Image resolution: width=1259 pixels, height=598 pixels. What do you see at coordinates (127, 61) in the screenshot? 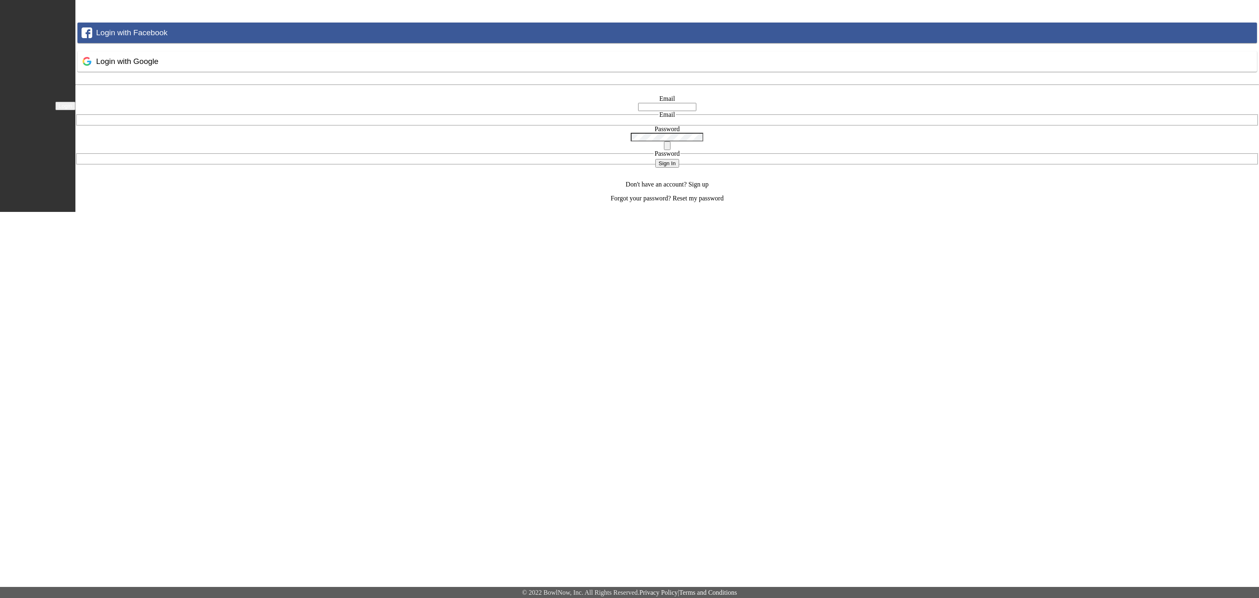
I see `span: Login with Google` at bounding box center [127, 61].